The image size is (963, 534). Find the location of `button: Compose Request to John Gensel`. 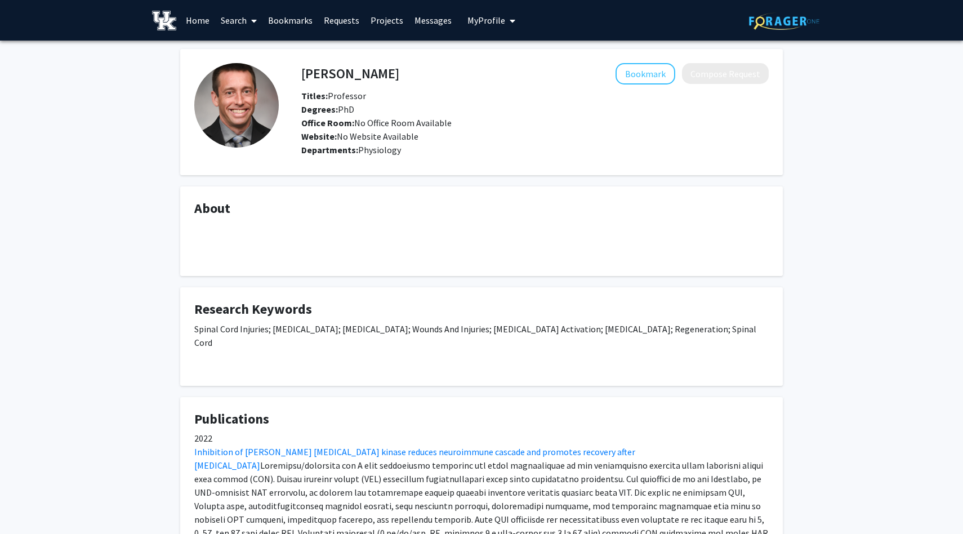

button: Compose Request to John Gensel is located at coordinates (725, 73).